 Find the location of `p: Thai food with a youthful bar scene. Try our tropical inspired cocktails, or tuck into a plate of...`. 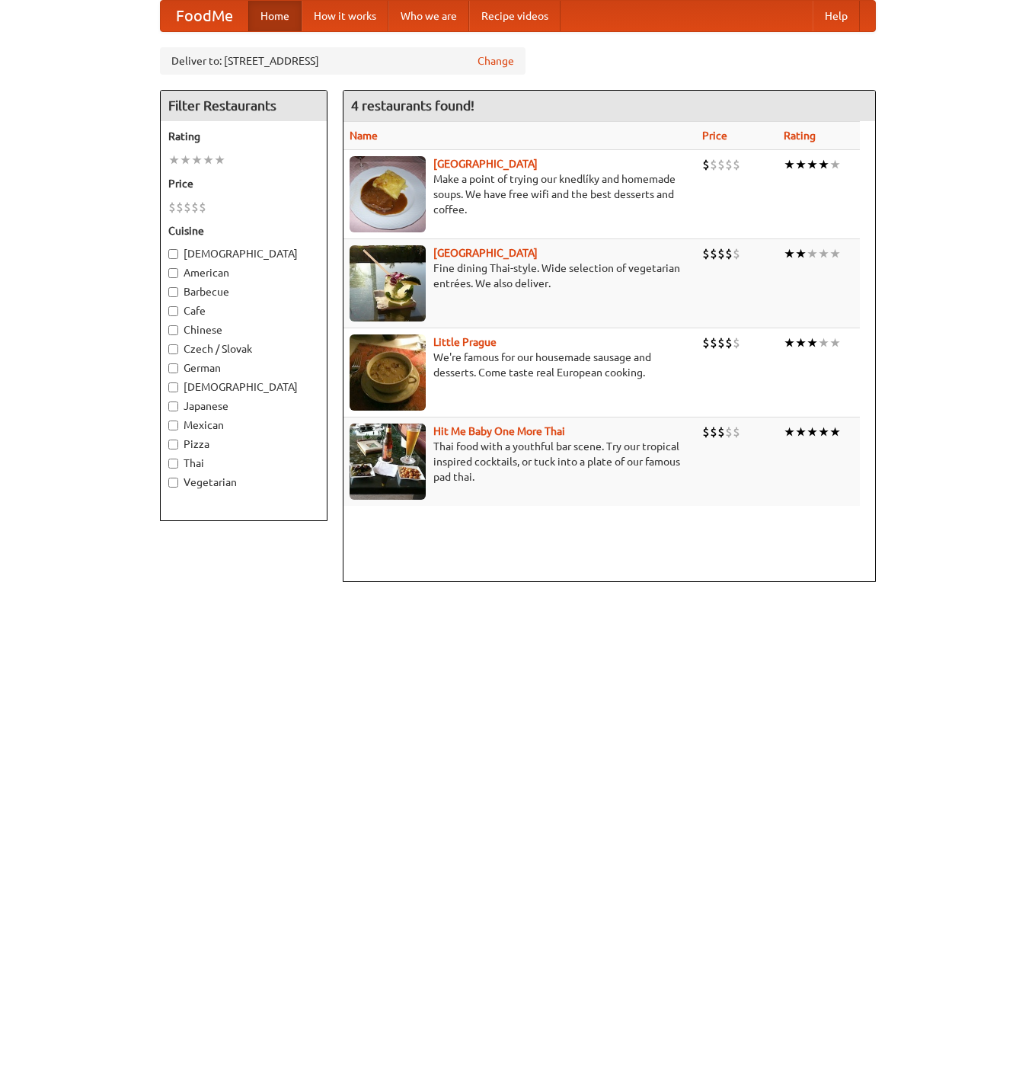

p: Thai food with a youthful bar scene. Try our tropical inspired cocktails, or tuck into a plate of... is located at coordinates (520, 462).